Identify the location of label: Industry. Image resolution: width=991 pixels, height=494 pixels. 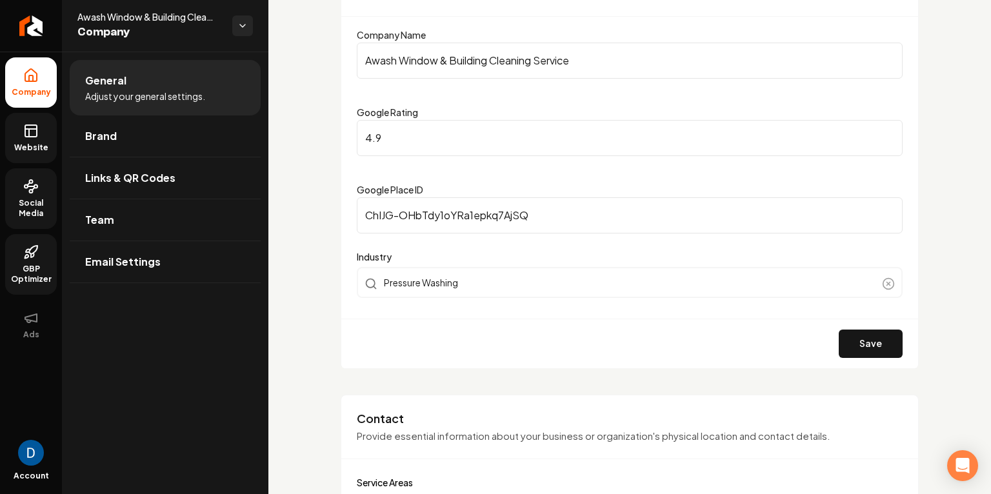
(630, 257).